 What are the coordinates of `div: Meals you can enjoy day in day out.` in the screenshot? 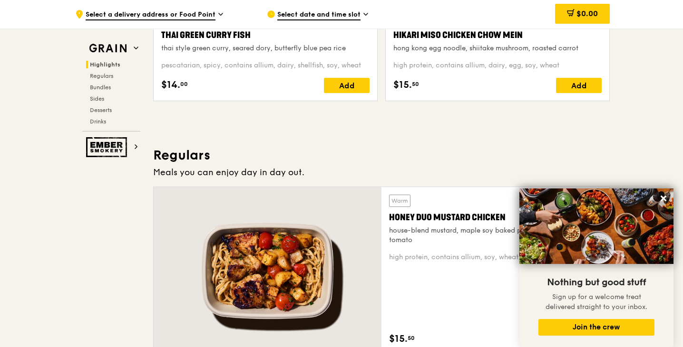 It's located at (381, 173).